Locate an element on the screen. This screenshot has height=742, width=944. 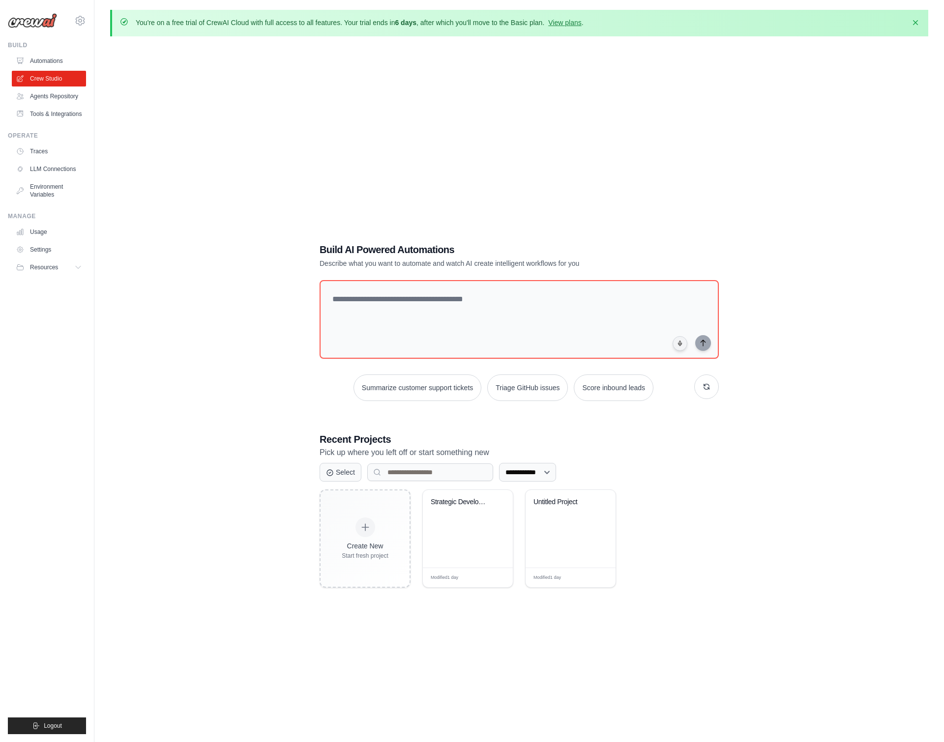
button: Summarize customer support tickets is located at coordinates (417, 388).